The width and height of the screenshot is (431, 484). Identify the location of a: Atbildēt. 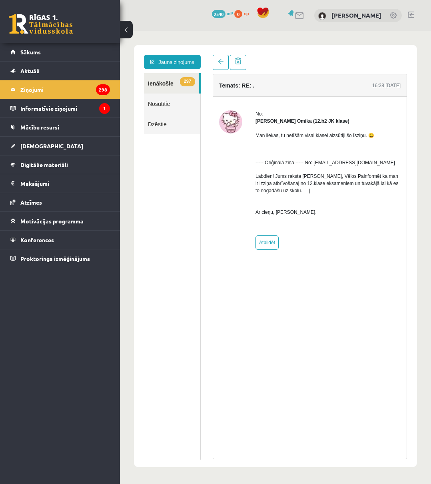
(147, 212).